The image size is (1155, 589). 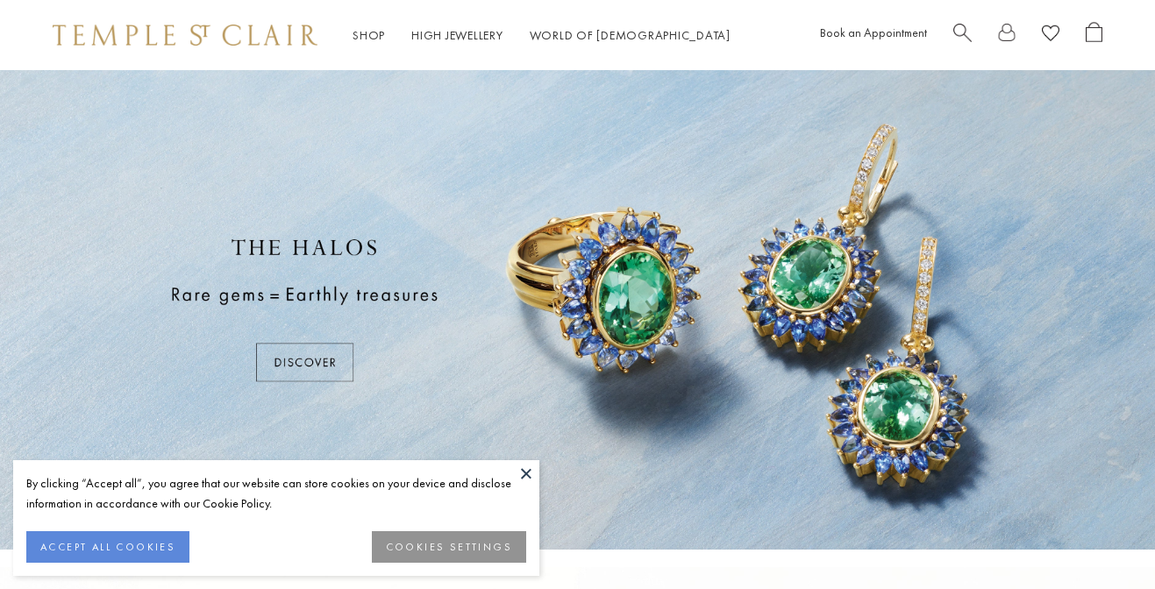 What do you see at coordinates (368, 35) in the screenshot?
I see `a: ShopShop` at bounding box center [368, 35].